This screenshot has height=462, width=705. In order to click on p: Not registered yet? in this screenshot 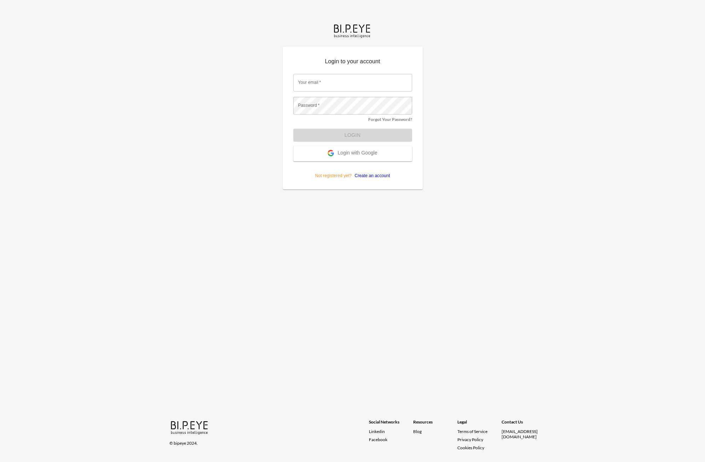, I will do `click(353, 170)`.